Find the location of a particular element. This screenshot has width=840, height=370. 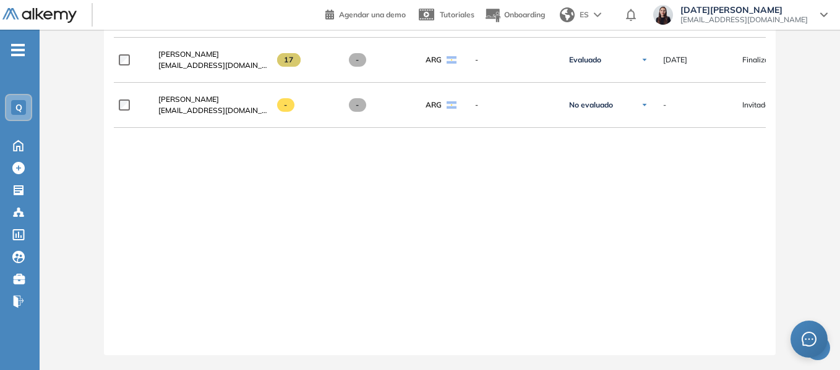

img: arrow is located at coordinates (597, 15).